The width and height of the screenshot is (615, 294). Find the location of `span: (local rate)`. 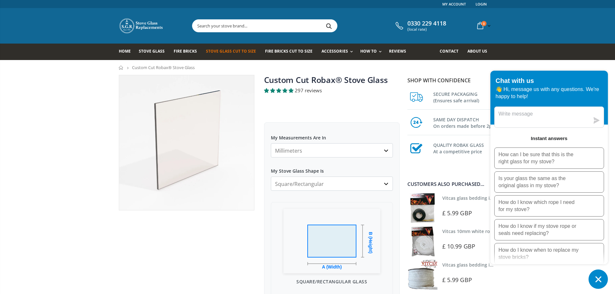

span: (local rate) is located at coordinates (427, 29).